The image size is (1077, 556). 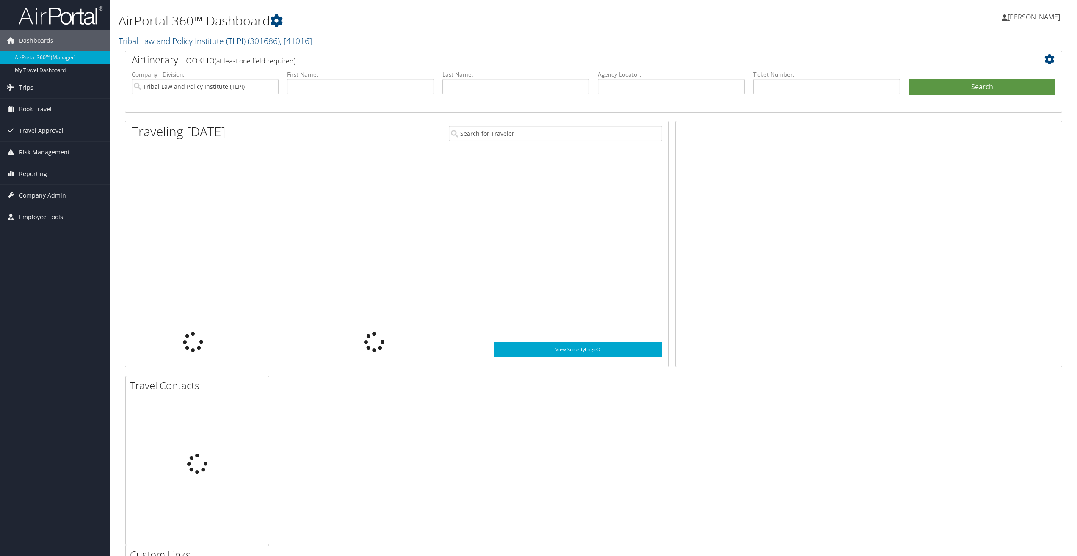 I want to click on a: View SecurityLogic®, so click(x=578, y=350).